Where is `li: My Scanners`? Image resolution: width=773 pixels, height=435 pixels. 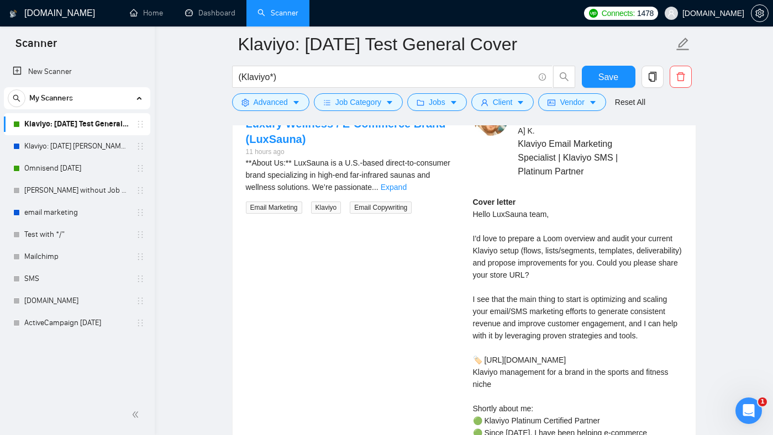
li: My Scanners is located at coordinates (77, 210).